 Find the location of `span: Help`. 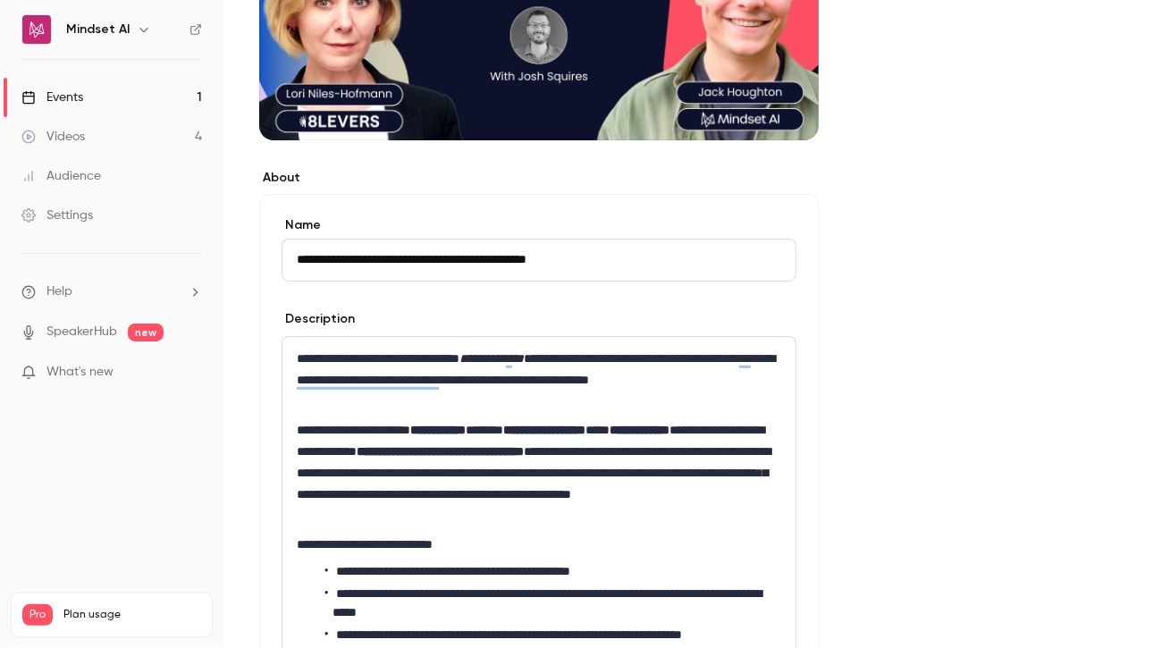

span: Help is located at coordinates (59, 291).